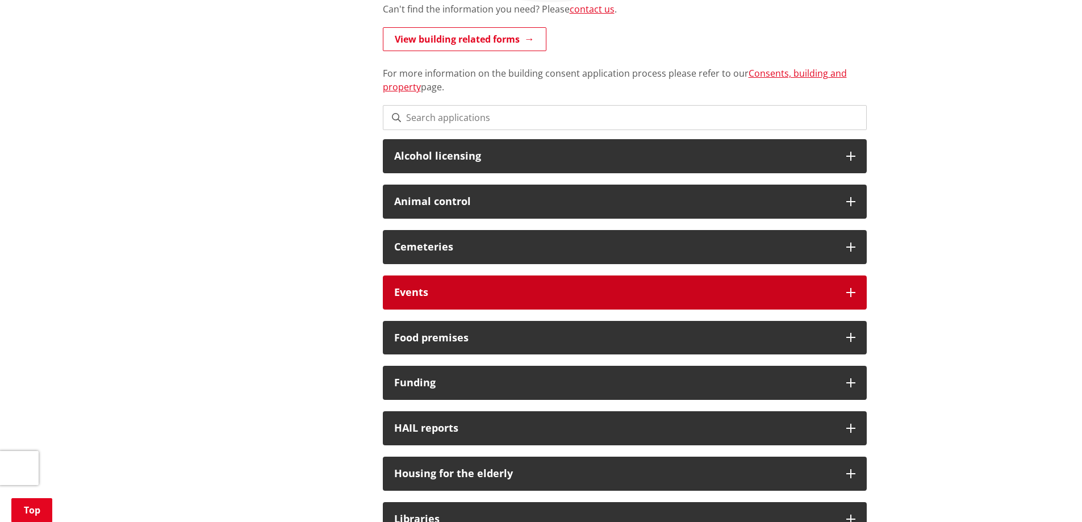 The height and width of the screenshot is (522, 1082). What do you see at coordinates (615, 338) in the screenshot?
I see `h3: Food premises` at bounding box center [615, 338].